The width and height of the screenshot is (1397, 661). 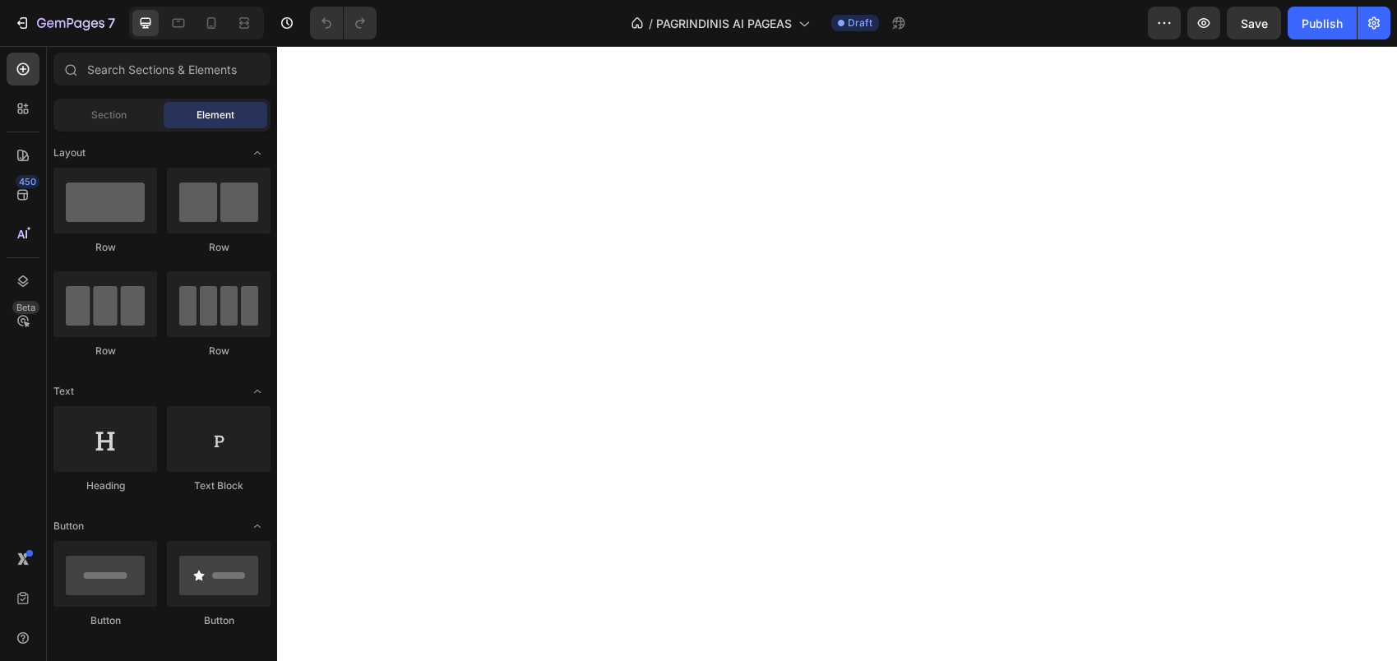 What do you see at coordinates (1322, 23) in the screenshot?
I see `div: Publish` at bounding box center [1322, 23].